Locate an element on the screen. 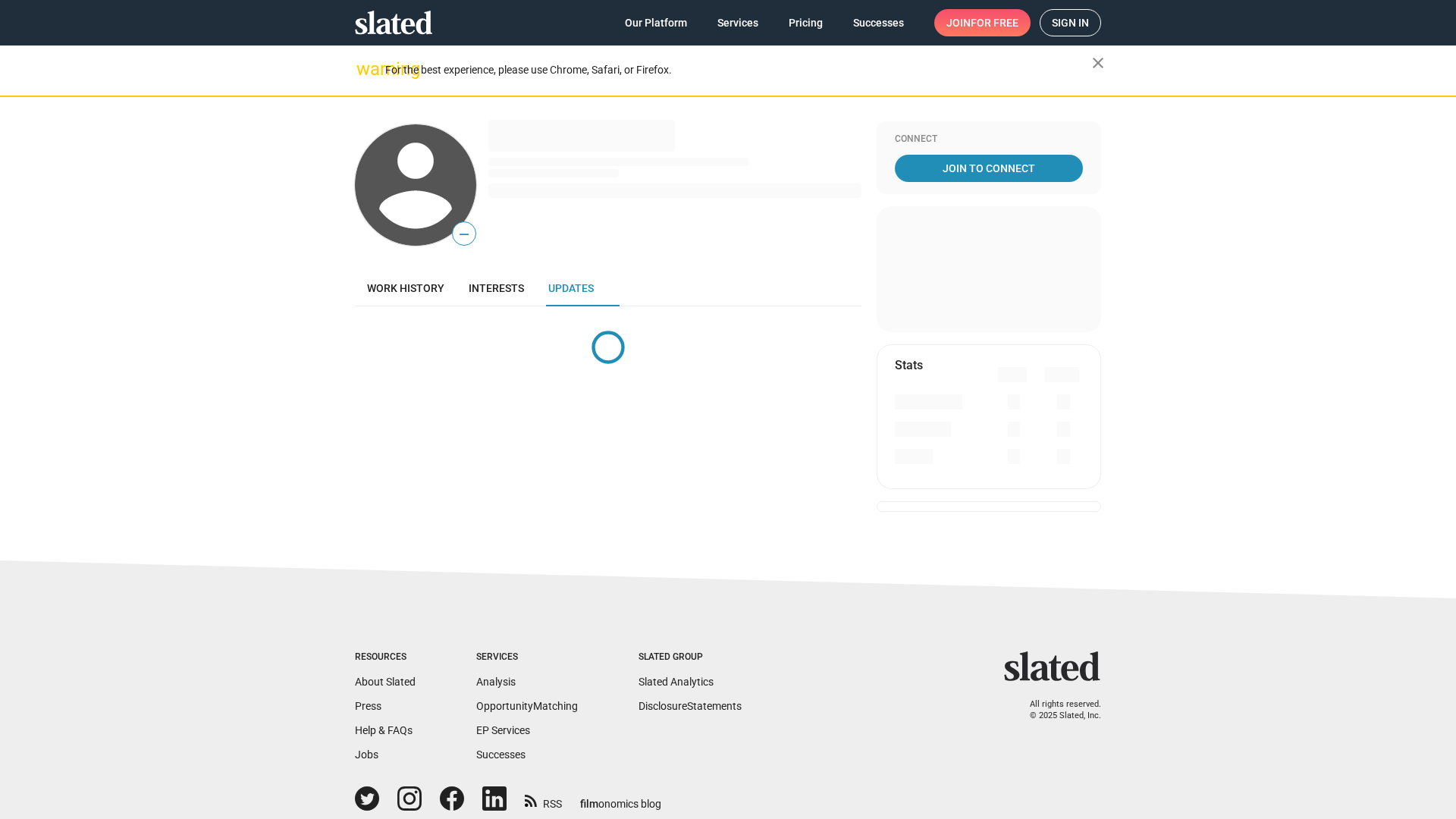  a: Press is located at coordinates (368, 707).